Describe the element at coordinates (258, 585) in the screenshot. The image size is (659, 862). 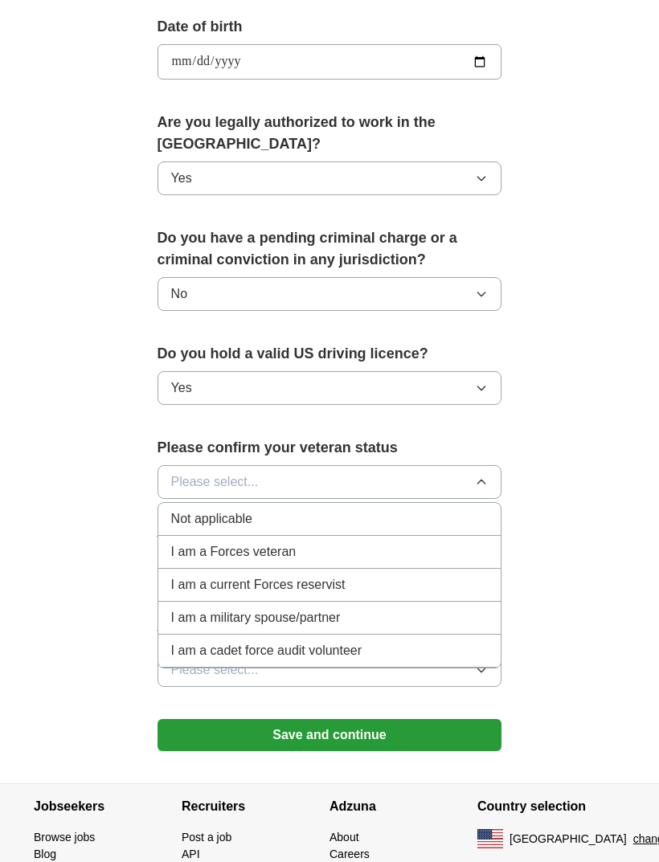
I see `span: I am a current Forces reservist` at that location.